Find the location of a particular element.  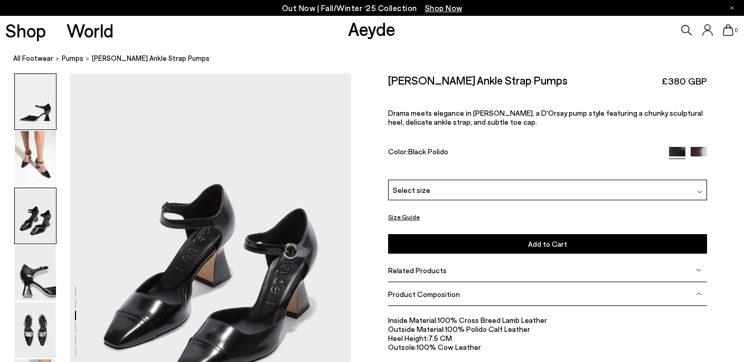

span: Select size is located at coordinates (411, 190).